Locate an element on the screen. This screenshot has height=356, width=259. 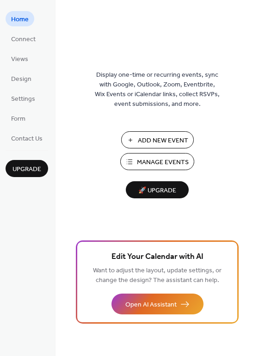
button: Upgrade is located at coordinates (27, 169).